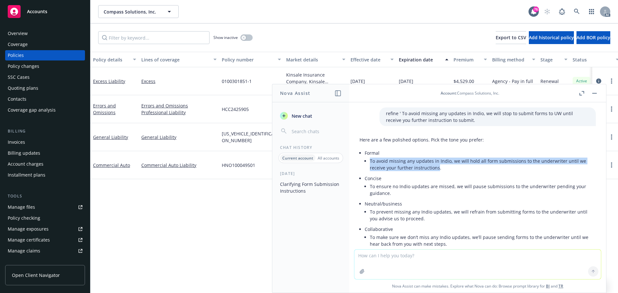  What do you see at coordinates (179, 81) in the screenshot?
I see `a: Excess` at bounding box center [179, 81].